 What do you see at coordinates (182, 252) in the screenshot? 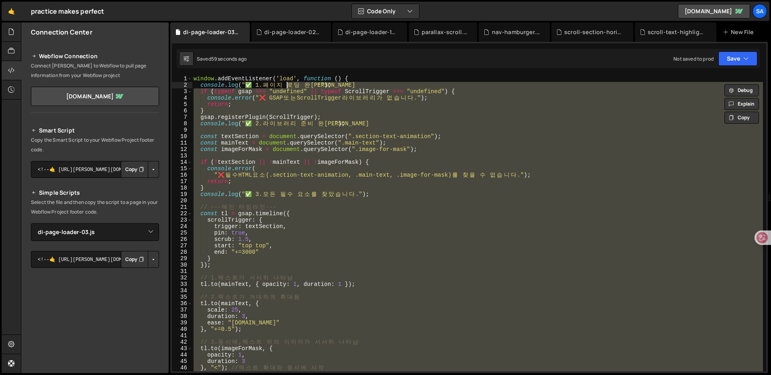
I see `div: 28` at bounding box center [182, 252].